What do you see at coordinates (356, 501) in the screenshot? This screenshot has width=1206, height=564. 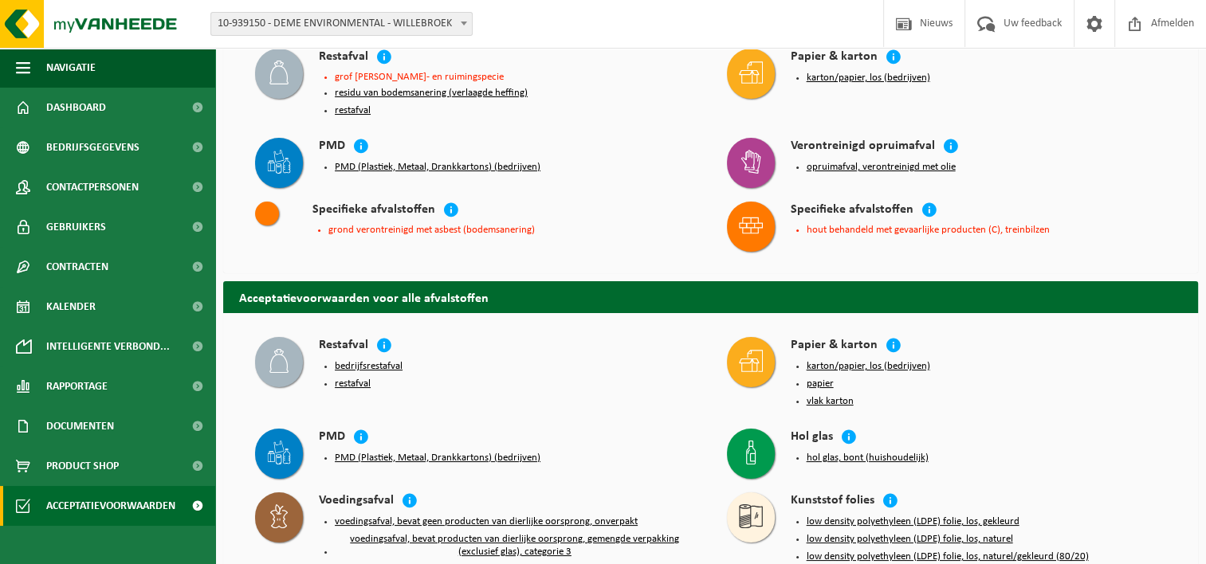 I see `h4: Voedingsafval` at bounding box center [356, 501].